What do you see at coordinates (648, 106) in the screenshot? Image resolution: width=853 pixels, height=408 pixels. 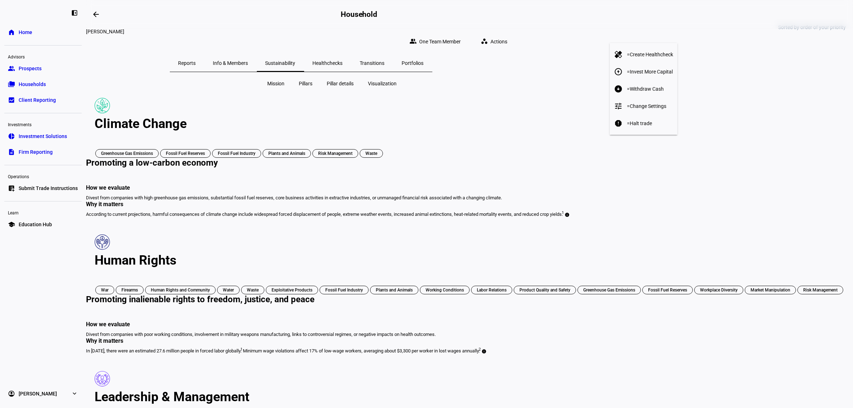 I see `span: Change Settings` at bounding box center [648, 106].